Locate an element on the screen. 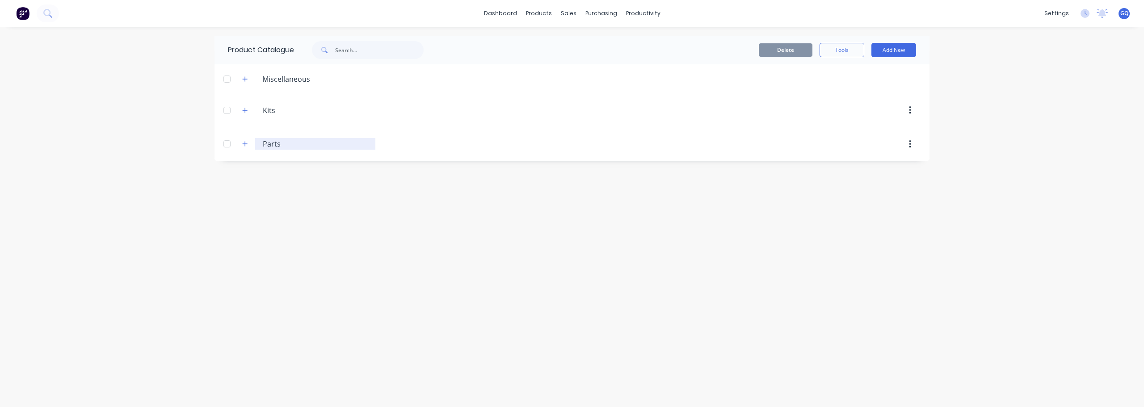  div: Product Catalogue is located at coordinates (254, 50).